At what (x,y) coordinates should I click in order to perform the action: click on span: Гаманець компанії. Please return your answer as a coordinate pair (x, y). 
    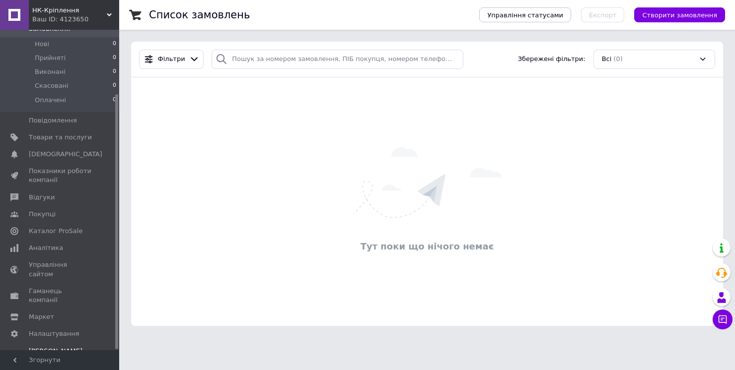
    Looking at the image, I should click on (60, 296).